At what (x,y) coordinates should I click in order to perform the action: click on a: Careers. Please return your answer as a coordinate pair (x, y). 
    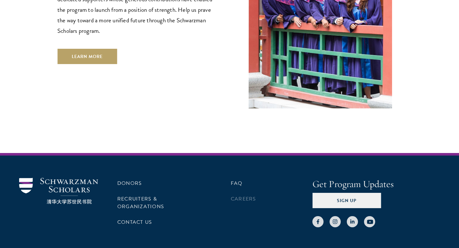
    Looking at the image, I should click on (244, 199).